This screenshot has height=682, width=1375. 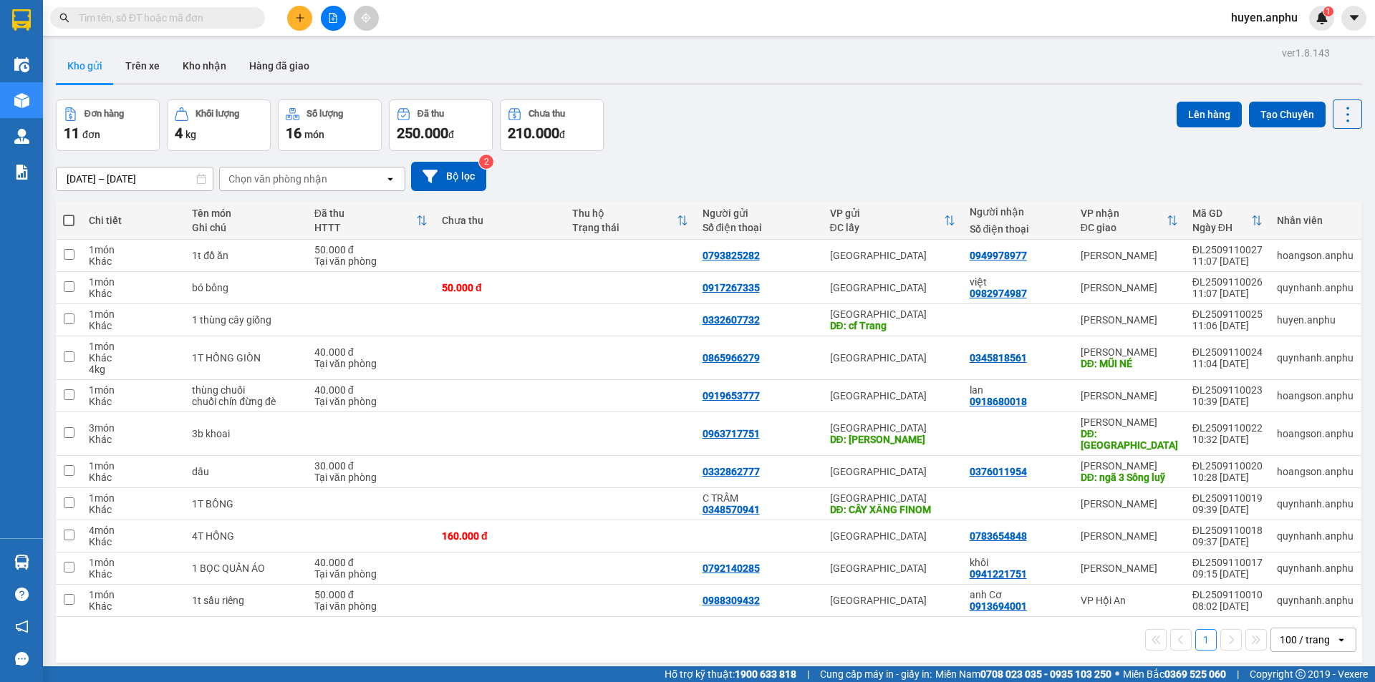 What do you see at coordinates (217, 114) in the screenshot?
I see `div: Khối lượng` at bounding box center [217, 114].